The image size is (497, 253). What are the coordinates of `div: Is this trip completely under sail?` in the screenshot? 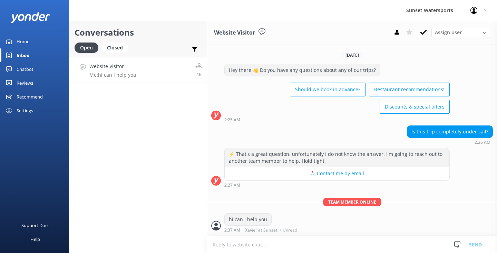 It's located at (450, 132).